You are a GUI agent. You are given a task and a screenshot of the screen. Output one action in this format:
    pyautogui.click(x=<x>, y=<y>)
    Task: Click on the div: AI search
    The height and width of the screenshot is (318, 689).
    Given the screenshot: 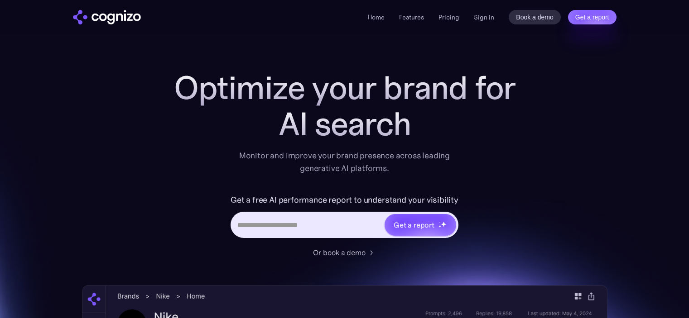 What is the action you would take?
    pyautogui.click(x=345, y=124)
    